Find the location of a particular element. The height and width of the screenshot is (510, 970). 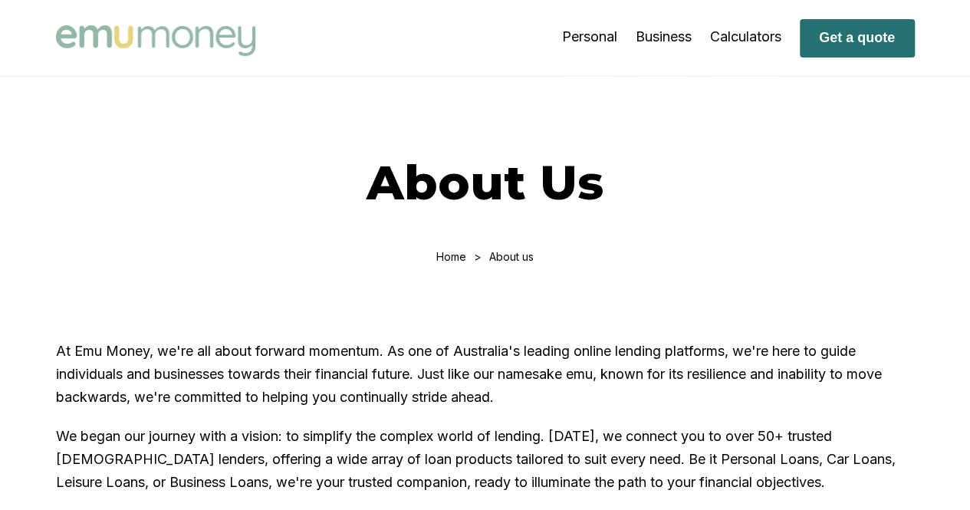

button: Get a quote is located at coordinates (857, 38).